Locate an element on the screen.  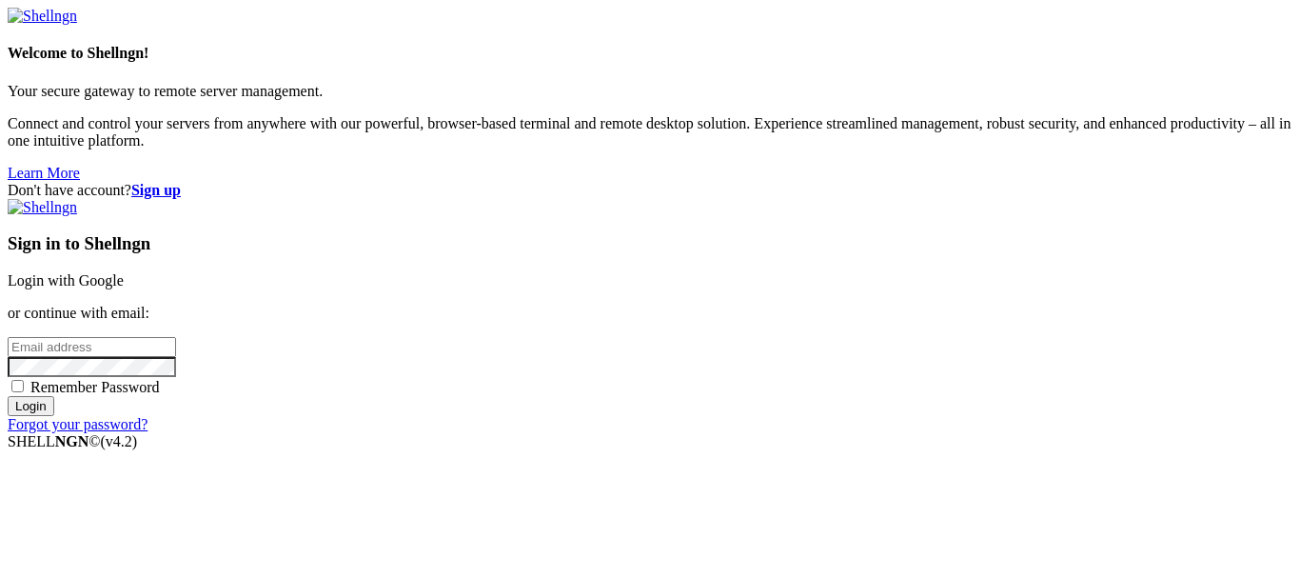
p: Connect and control your servers from anywhere with our powerful, browser-based terminal and remo... is located at coordinates (650, 132).